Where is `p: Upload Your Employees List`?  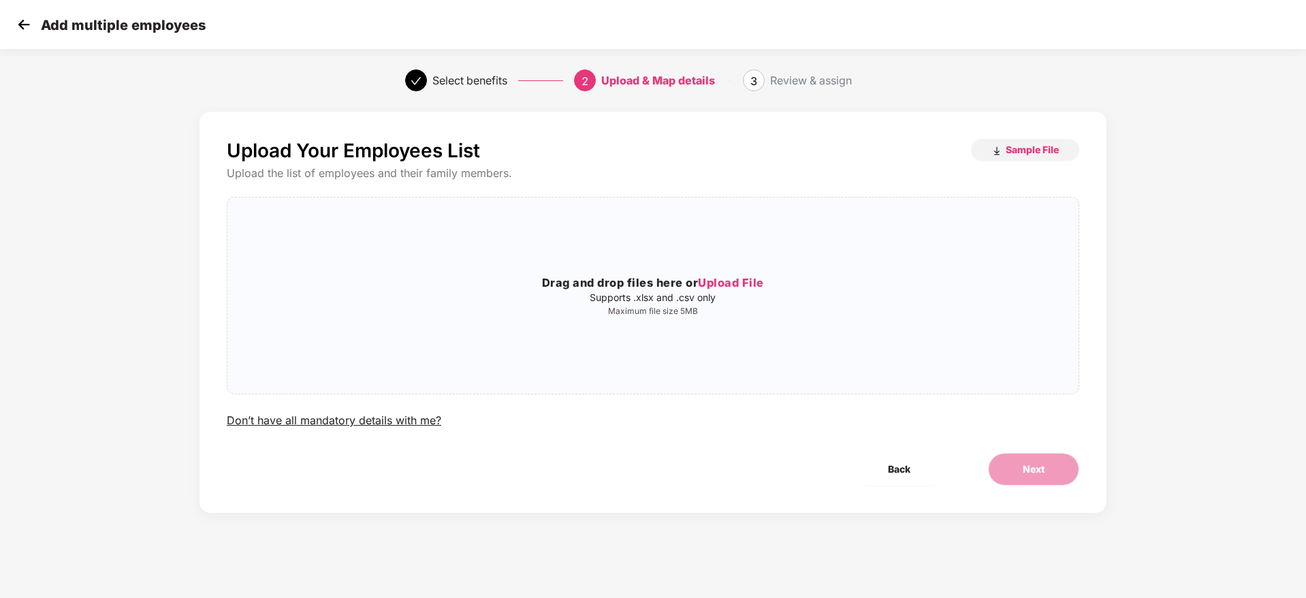 p: Upload Your Employees List is located at coordinates (353, 150).